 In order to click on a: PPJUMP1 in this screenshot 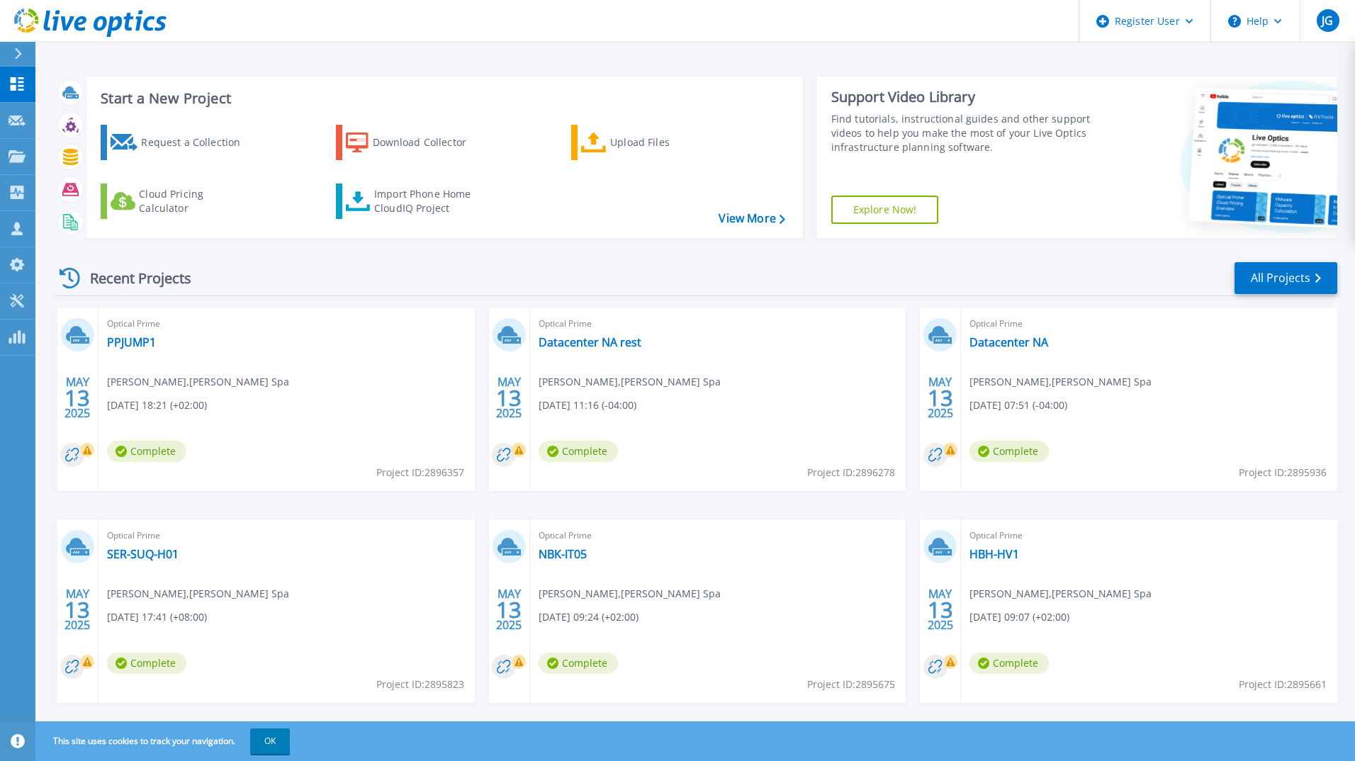, I will do `click(131, 342)`.